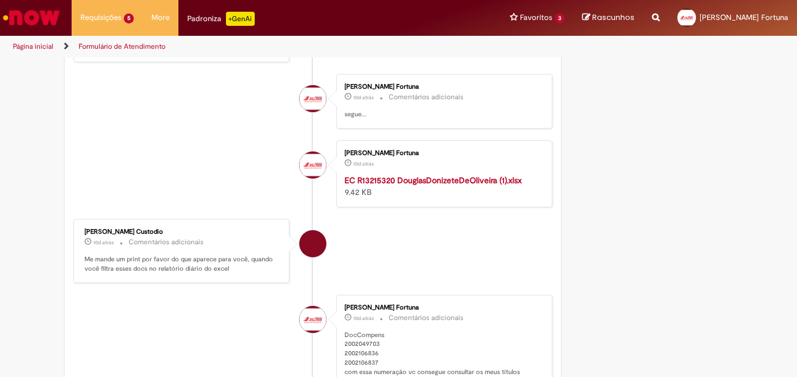 The height and width of the screenshot is (377, 797). Describe the element at coordinates (608, 18) in the screenshot. I see `a: Rascunhos` at that location.